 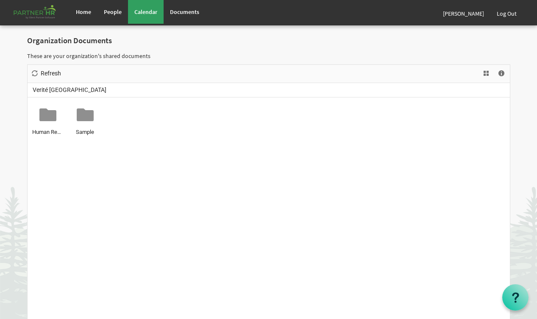 I want to click on span: Human Resource Policies, so click(x=48, y=132).